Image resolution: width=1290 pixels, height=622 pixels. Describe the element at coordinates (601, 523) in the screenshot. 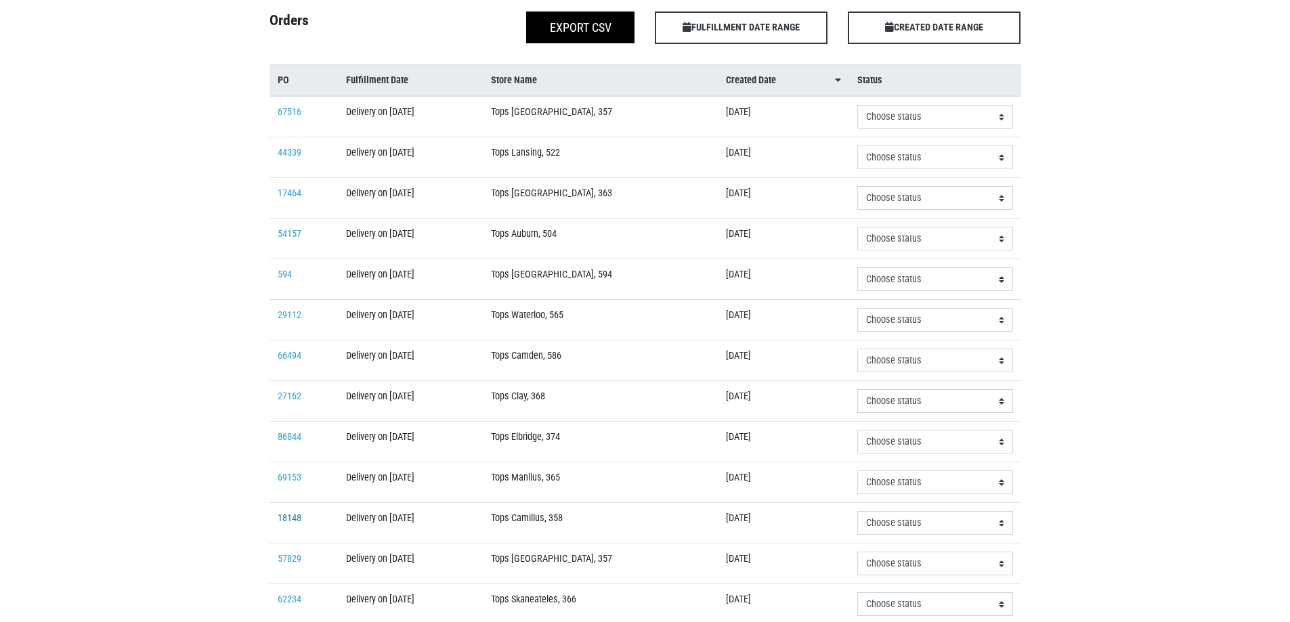

I see `td: Tops Camillus, 358` at that location.